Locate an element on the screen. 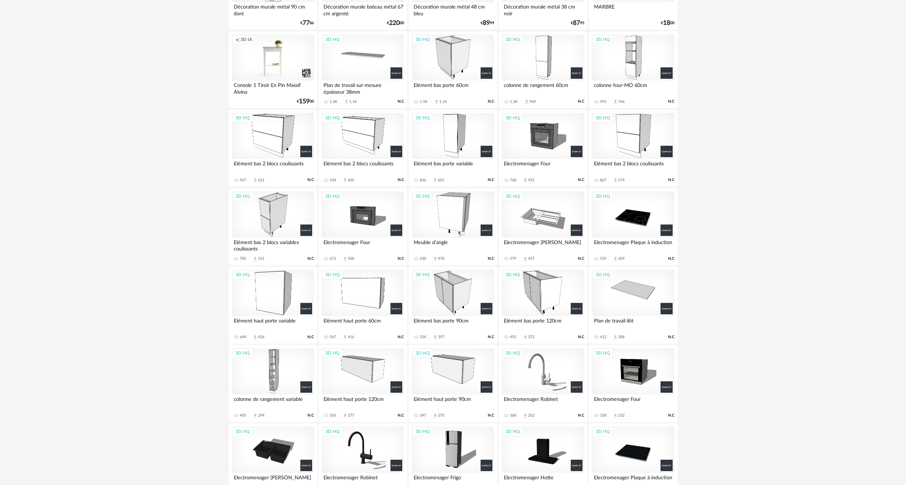 This screenshot has width=906, height=485. span: 77 is located at coordinates (306, 23).